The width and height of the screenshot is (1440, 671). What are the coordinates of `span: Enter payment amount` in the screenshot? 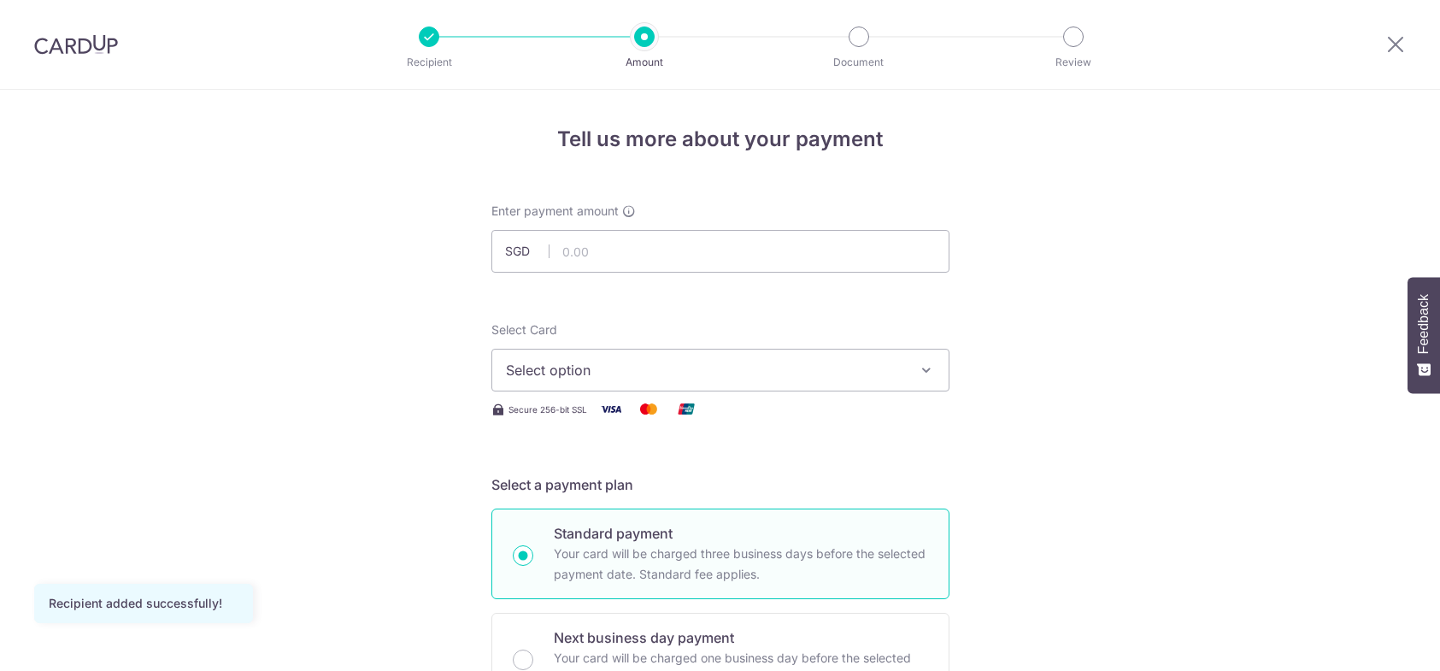 It's located at (555, 211).